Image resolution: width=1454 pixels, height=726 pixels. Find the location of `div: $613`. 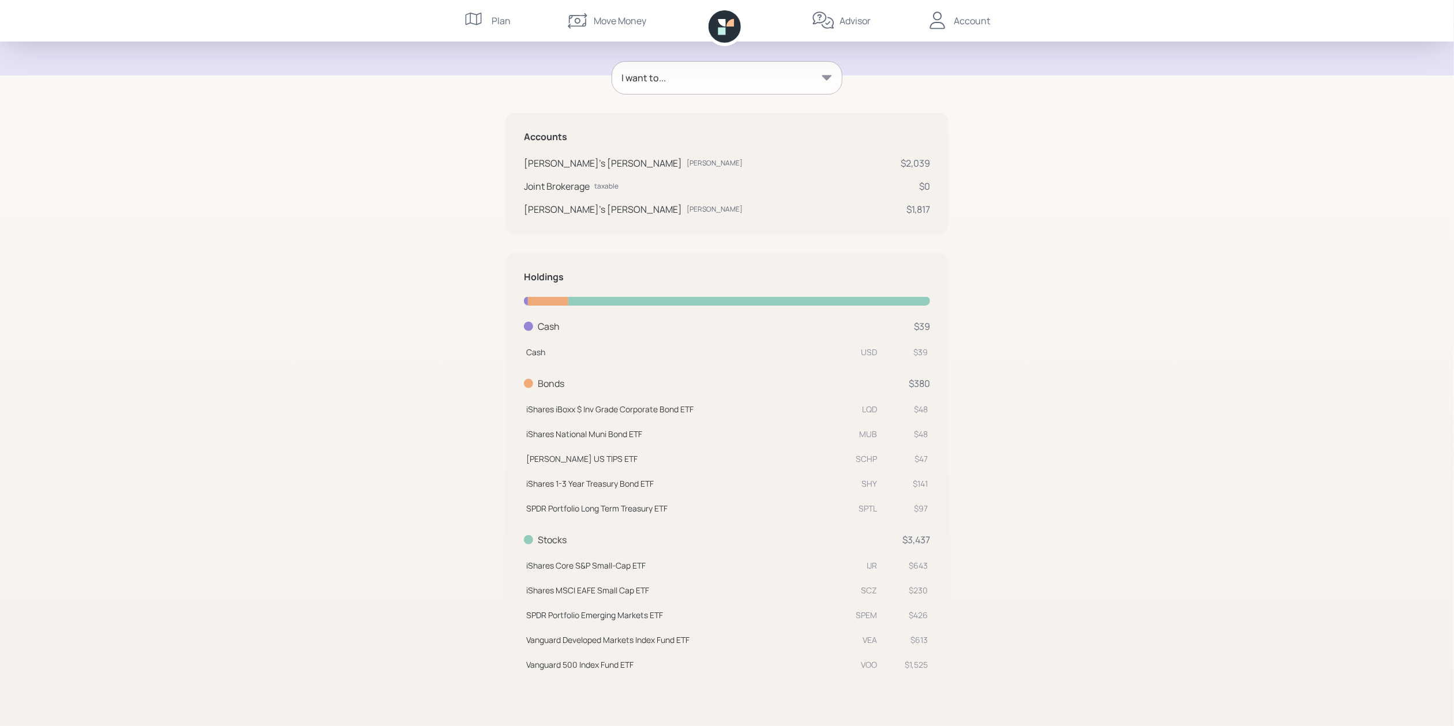

div: $613 is located at coordinates (905, 640).